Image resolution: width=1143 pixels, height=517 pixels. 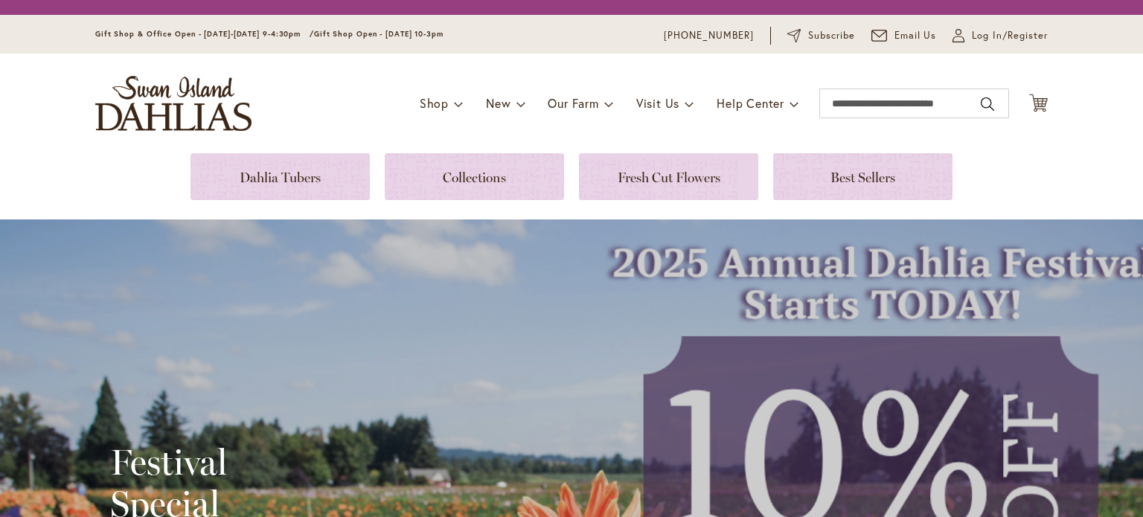 I want to click on span: Visit Us, so click(x=658, y=103).